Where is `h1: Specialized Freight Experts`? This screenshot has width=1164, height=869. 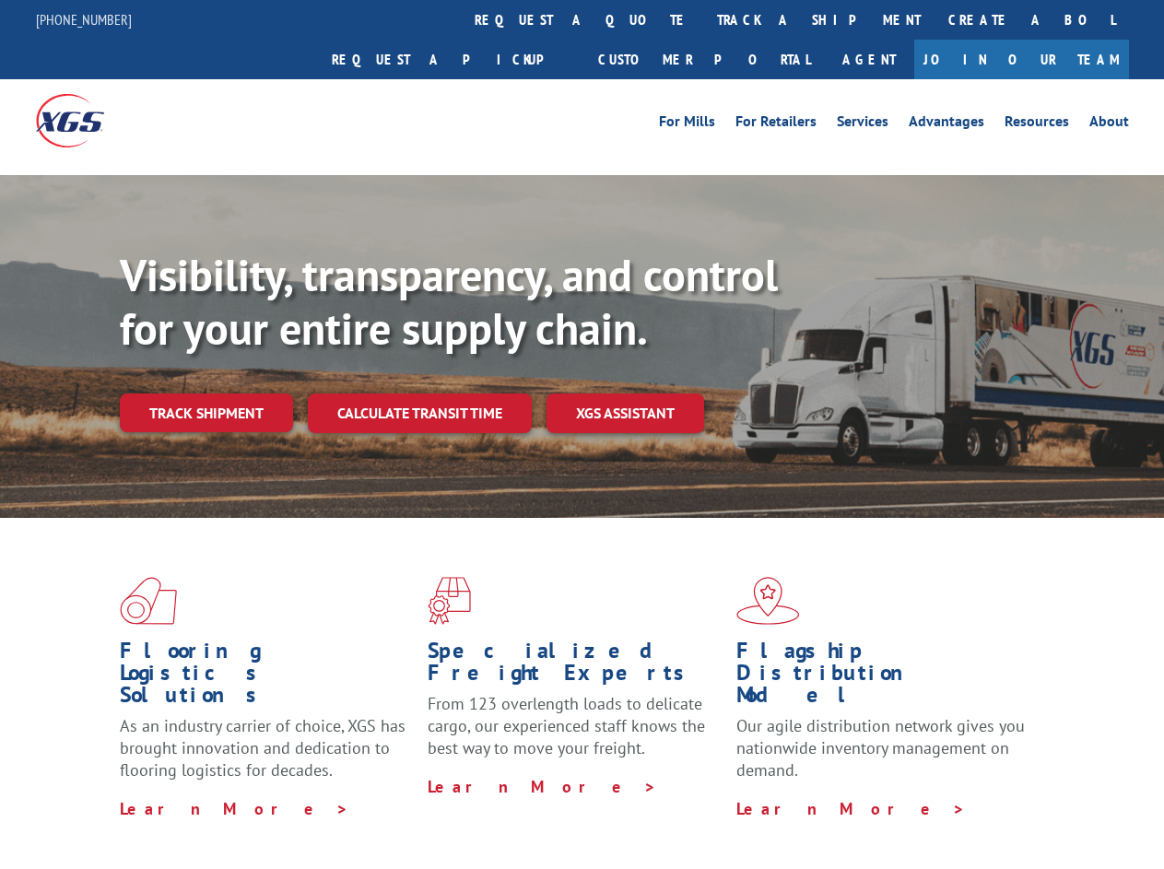
h1: Specialized Freight Experts is located at coordinates (574, 666).